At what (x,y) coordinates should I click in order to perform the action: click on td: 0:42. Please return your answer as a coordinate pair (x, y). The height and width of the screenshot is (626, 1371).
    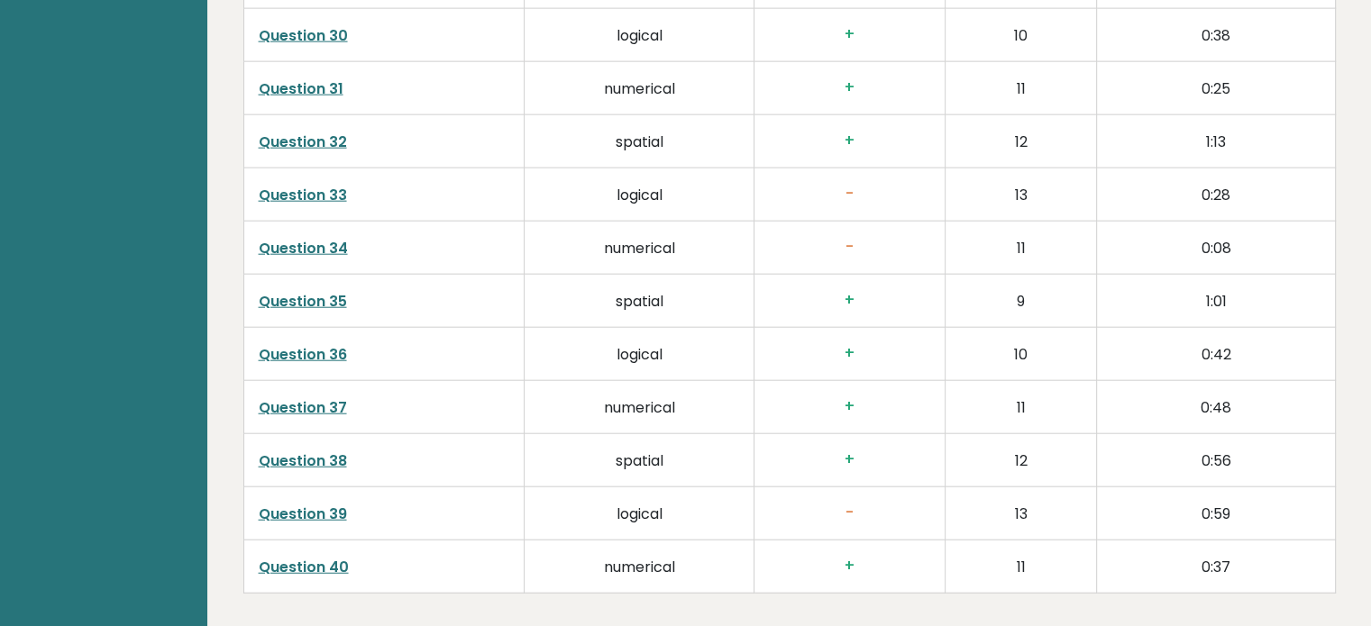
    Looking at the image, I should click on (1216, 353).